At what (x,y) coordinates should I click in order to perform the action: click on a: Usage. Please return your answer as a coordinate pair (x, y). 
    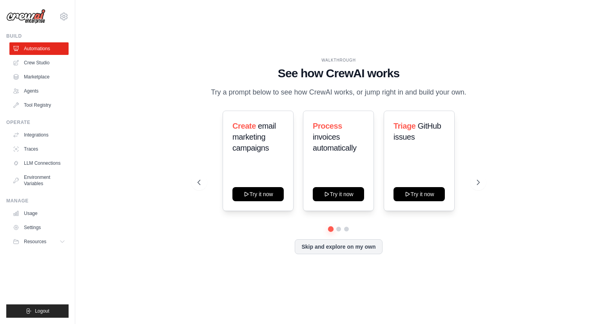
    Looking at the image, I should click on (39, 213).